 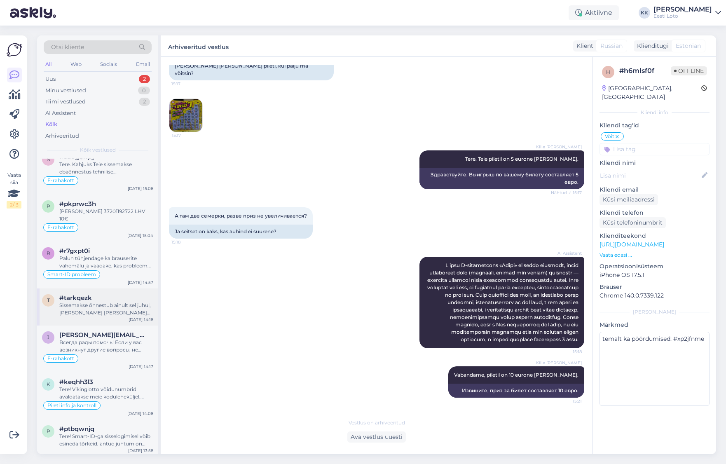 What do you see at coordinates (566, 401) in the screenshot?
I see `span: 15:21` at bounding box center [566, 401].